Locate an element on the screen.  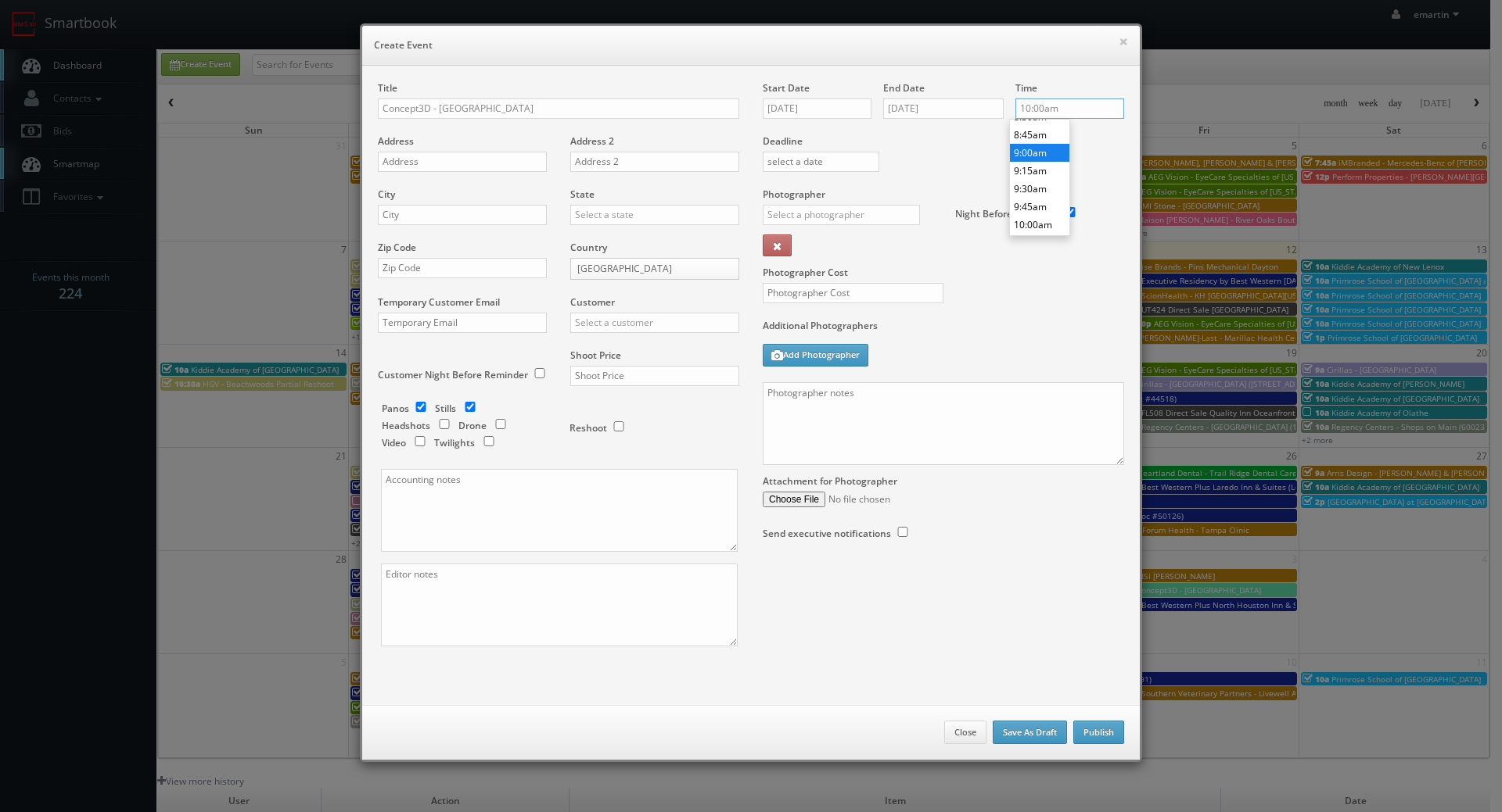
input: Address 2 is located at coordinates (654, 162).